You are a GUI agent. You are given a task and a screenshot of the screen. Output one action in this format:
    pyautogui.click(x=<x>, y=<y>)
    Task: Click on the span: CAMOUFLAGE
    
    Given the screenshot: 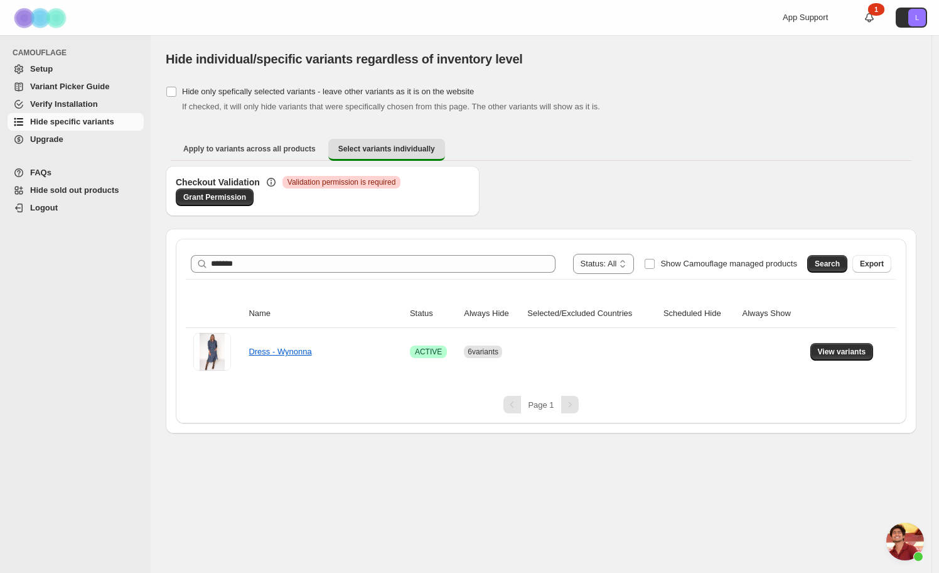 What is the action you would take?
    pyautogui.click(x=78, y=53)
    